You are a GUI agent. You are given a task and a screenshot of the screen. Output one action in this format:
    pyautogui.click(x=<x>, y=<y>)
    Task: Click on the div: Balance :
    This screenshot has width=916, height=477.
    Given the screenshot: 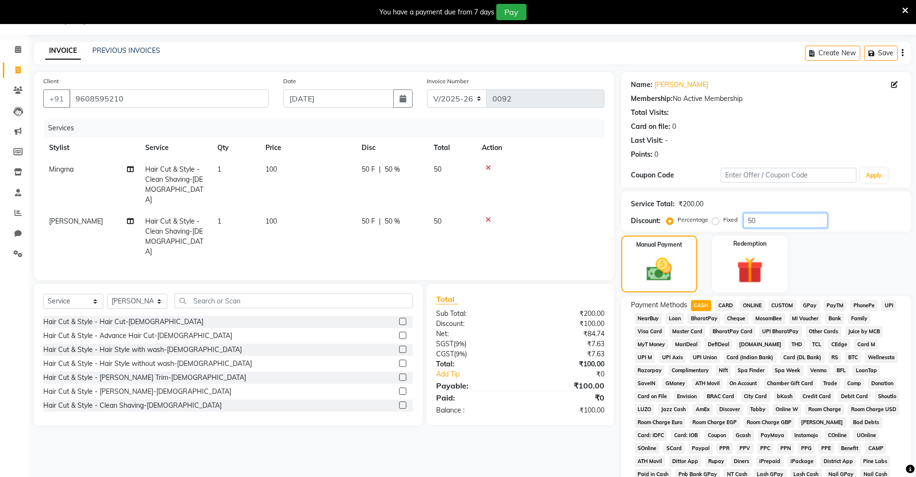 What is the action you would take?
    pyautogui.click(x=475, y=410)
    